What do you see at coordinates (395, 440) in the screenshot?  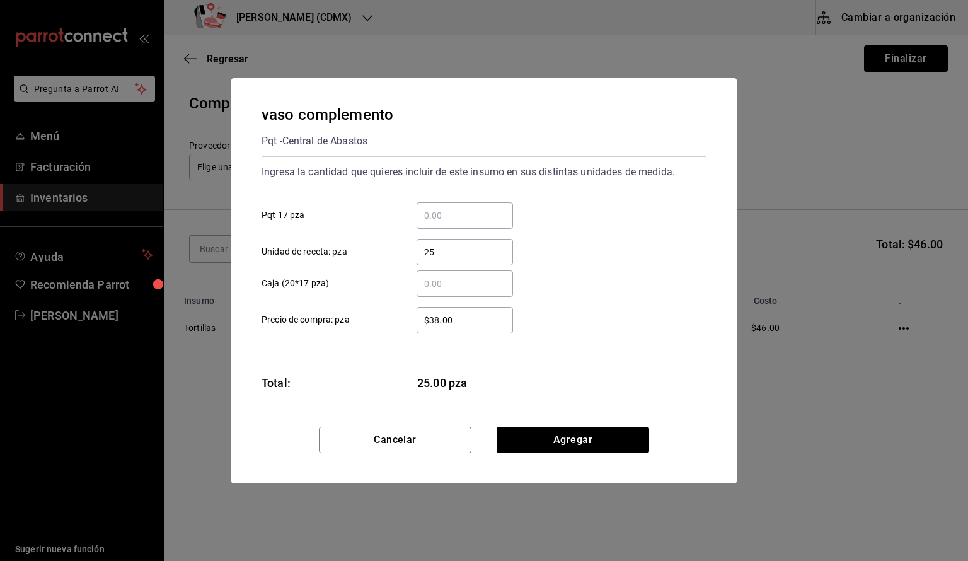 I see `button: Cancelar` at bounding box center [395, 440].